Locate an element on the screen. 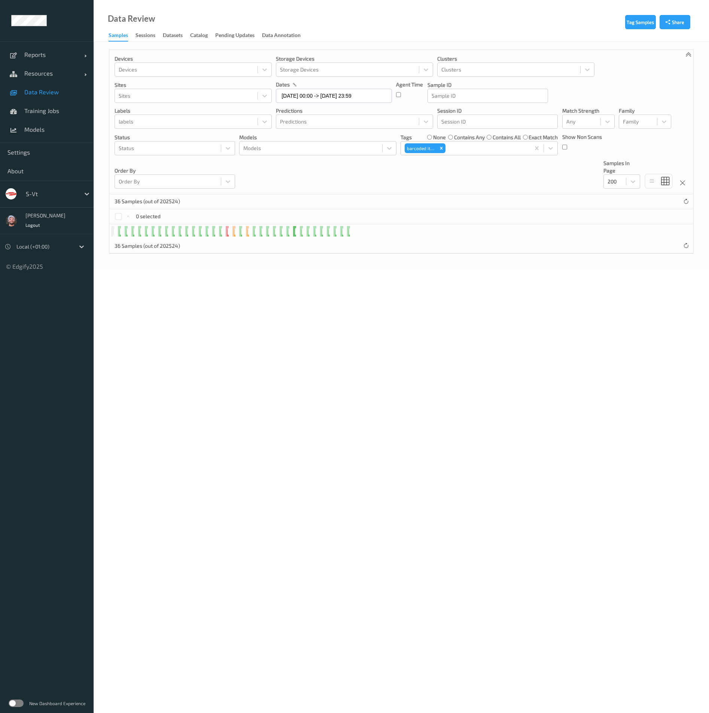 The width and height of the screenshot is (709, 713). label: contains any is located at coordinates (470, 137).